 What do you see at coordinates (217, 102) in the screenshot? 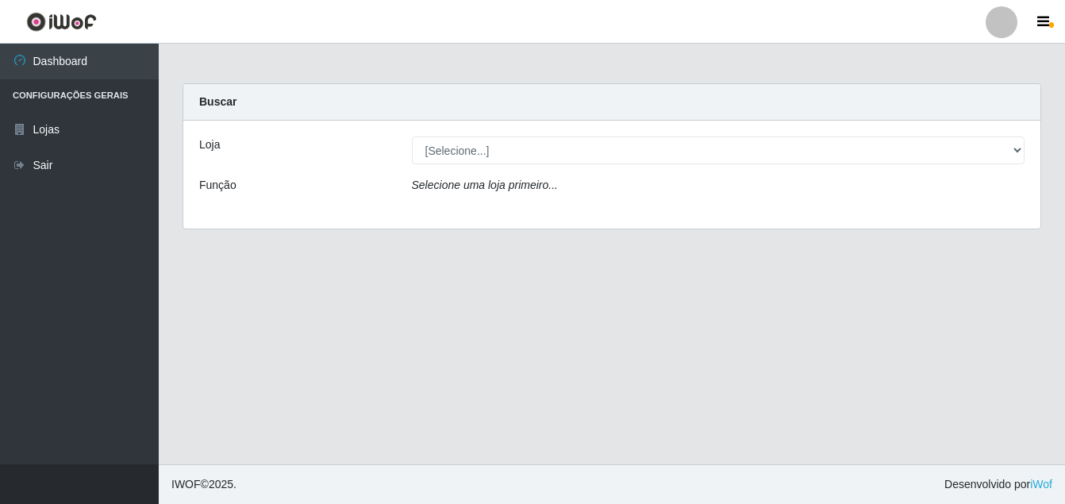
I see `strong: Buscar` at bounding box center [217, 102].